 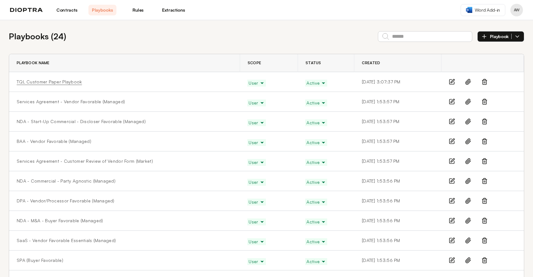 I want to click on a: Extractions, so click(x=173, y=10).